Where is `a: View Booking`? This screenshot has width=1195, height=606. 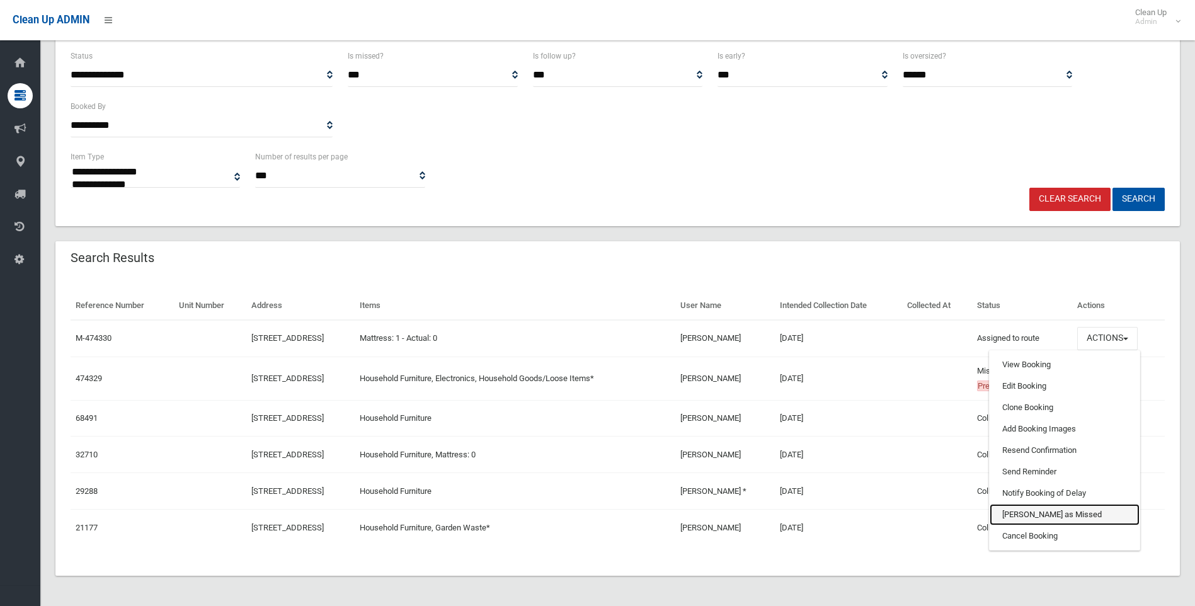
a: View Booking is located at coordinates (1065, 365).